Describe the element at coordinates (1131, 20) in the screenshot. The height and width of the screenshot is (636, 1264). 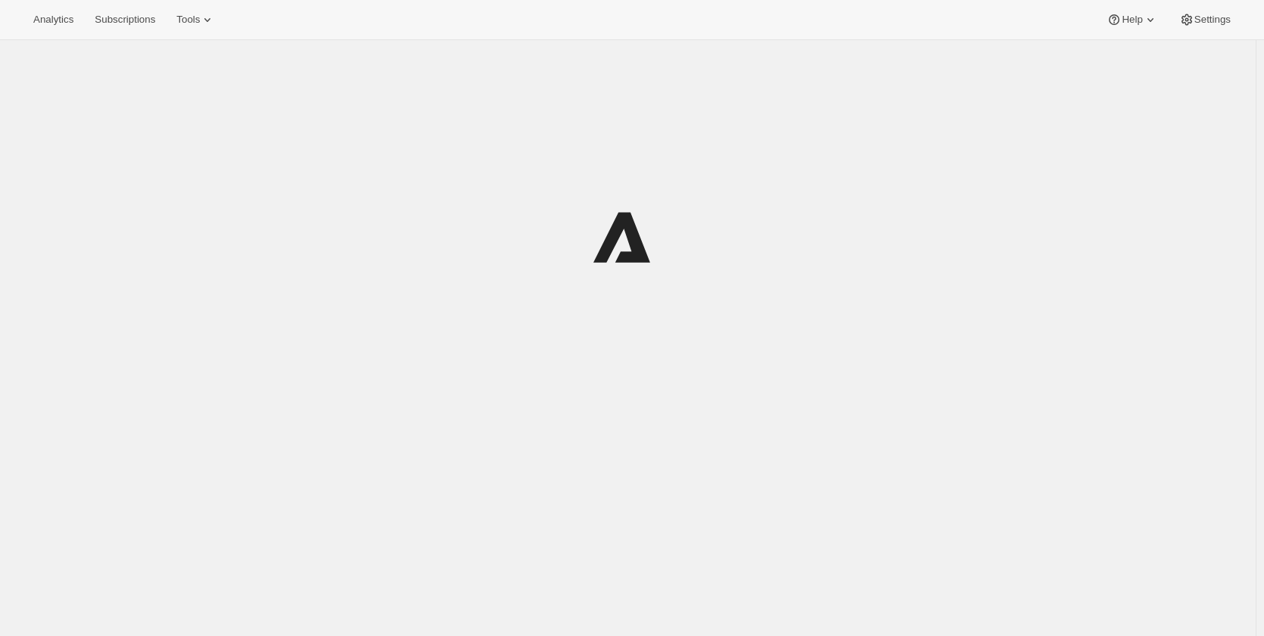
I see `button: Help` at that location.